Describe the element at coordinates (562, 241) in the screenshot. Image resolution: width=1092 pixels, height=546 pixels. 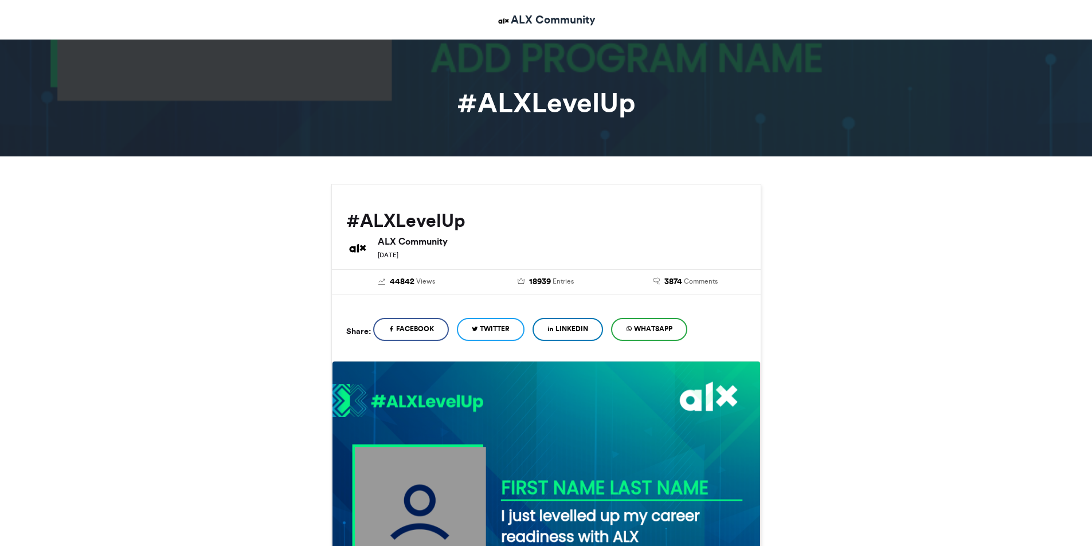
I see `h6: ALX Community` at that location.